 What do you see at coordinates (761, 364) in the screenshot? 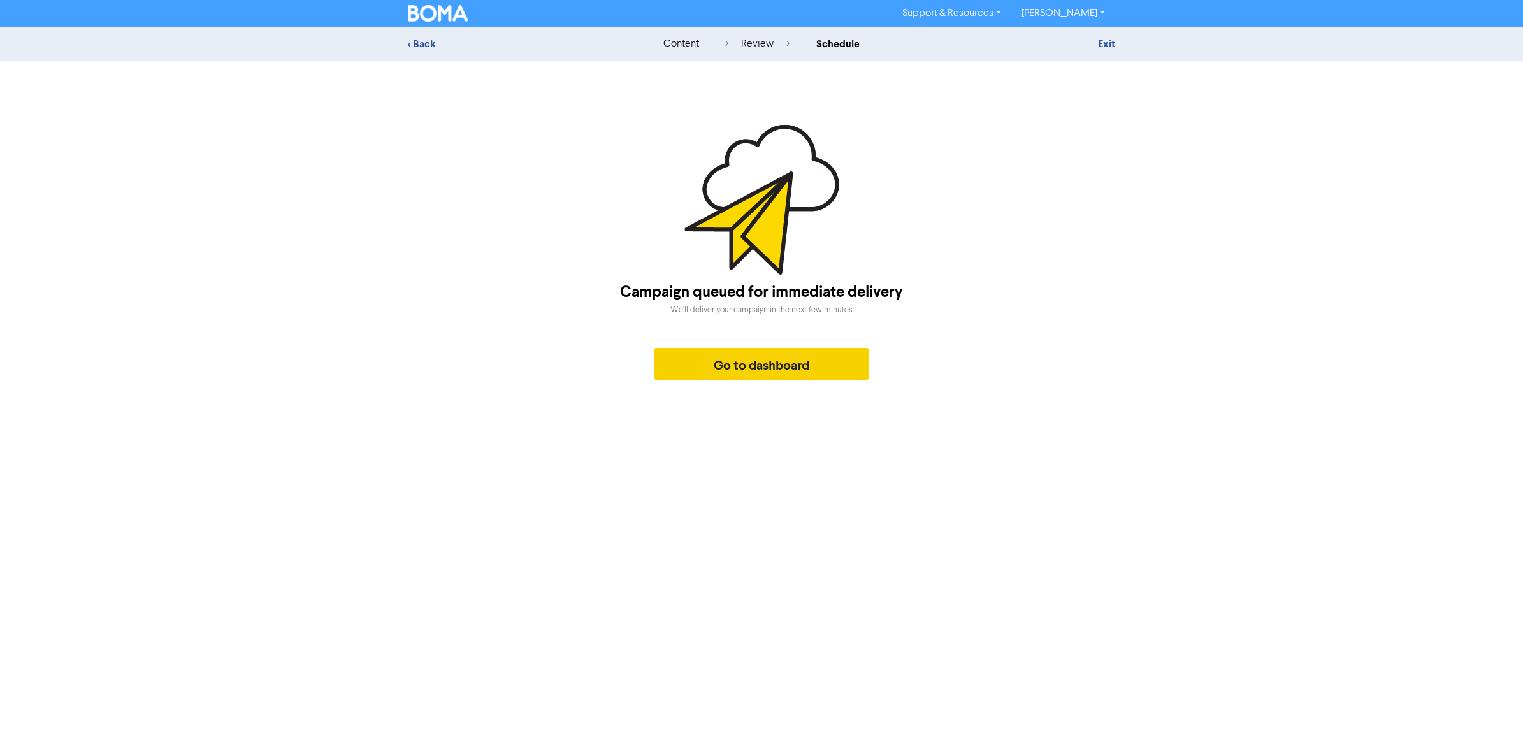
I see `button: Go to dashboard` at bounding box center [761, 364].